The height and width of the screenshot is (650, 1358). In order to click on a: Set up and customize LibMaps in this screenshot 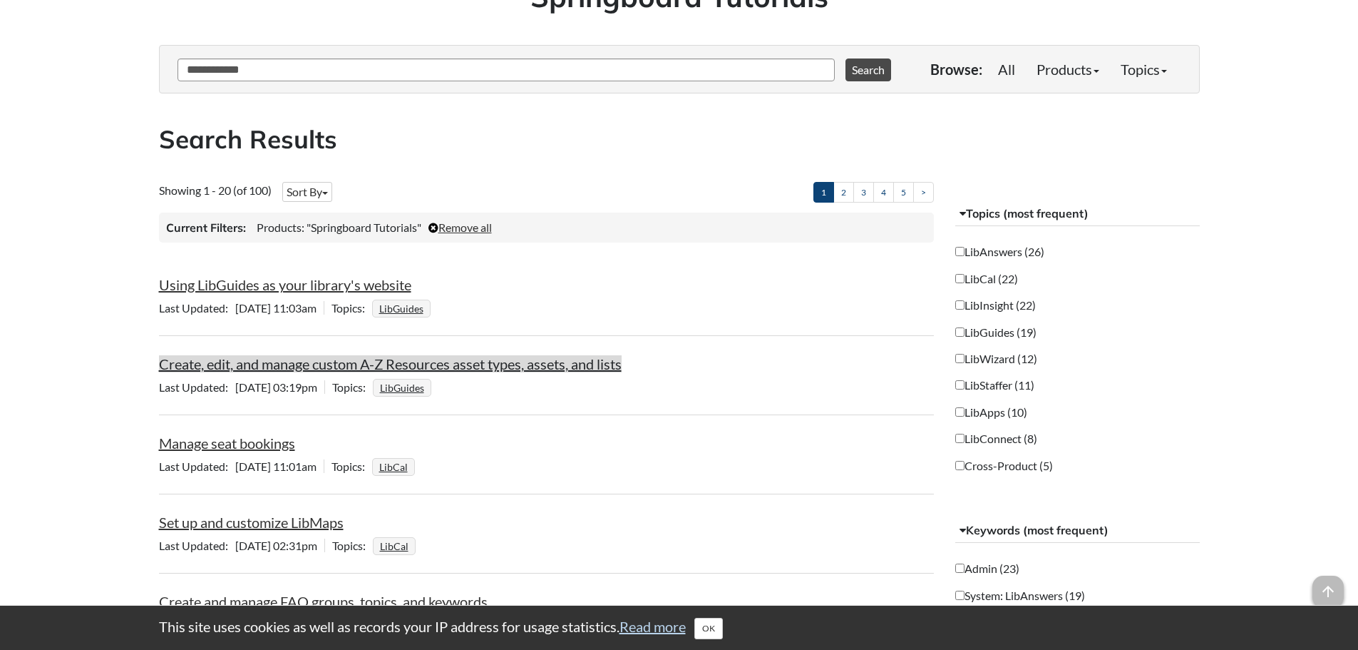, I will do `click(251, 522)`.